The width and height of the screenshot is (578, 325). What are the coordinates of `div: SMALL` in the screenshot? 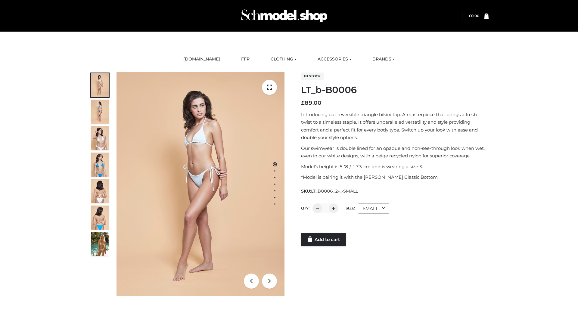 It's located at (373, 208).